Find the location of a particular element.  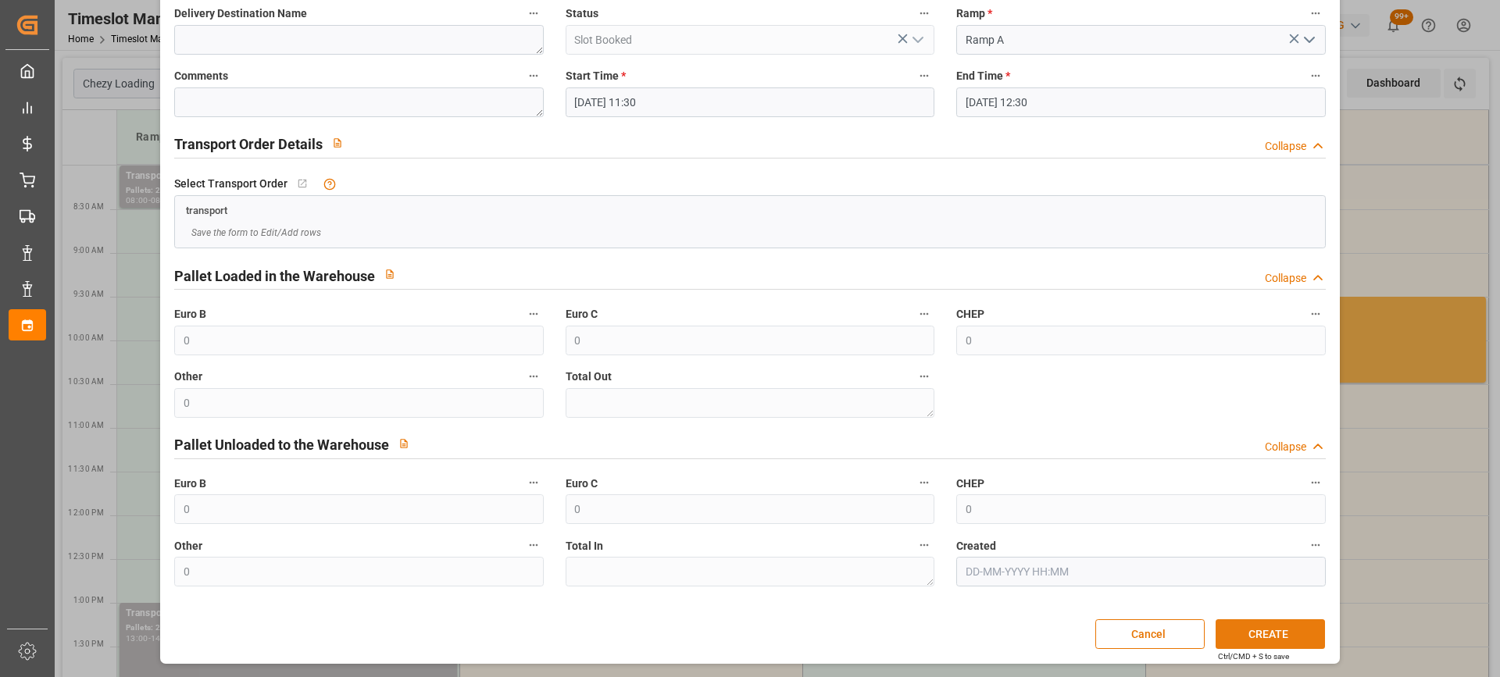

button: Ramp * is located at coordinates (1315, 13).